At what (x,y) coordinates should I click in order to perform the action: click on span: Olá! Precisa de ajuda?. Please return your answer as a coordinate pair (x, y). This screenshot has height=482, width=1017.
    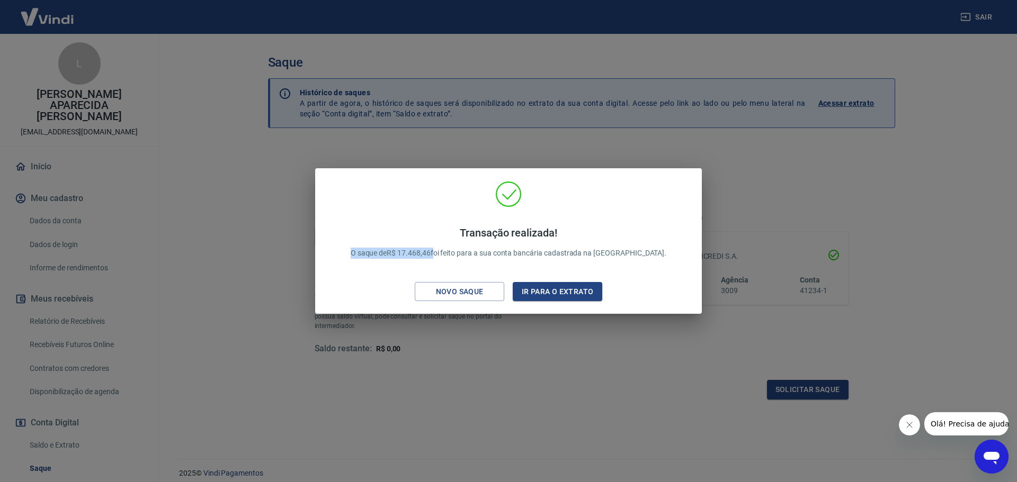
    Looking at the image, I should click on (48, 12).